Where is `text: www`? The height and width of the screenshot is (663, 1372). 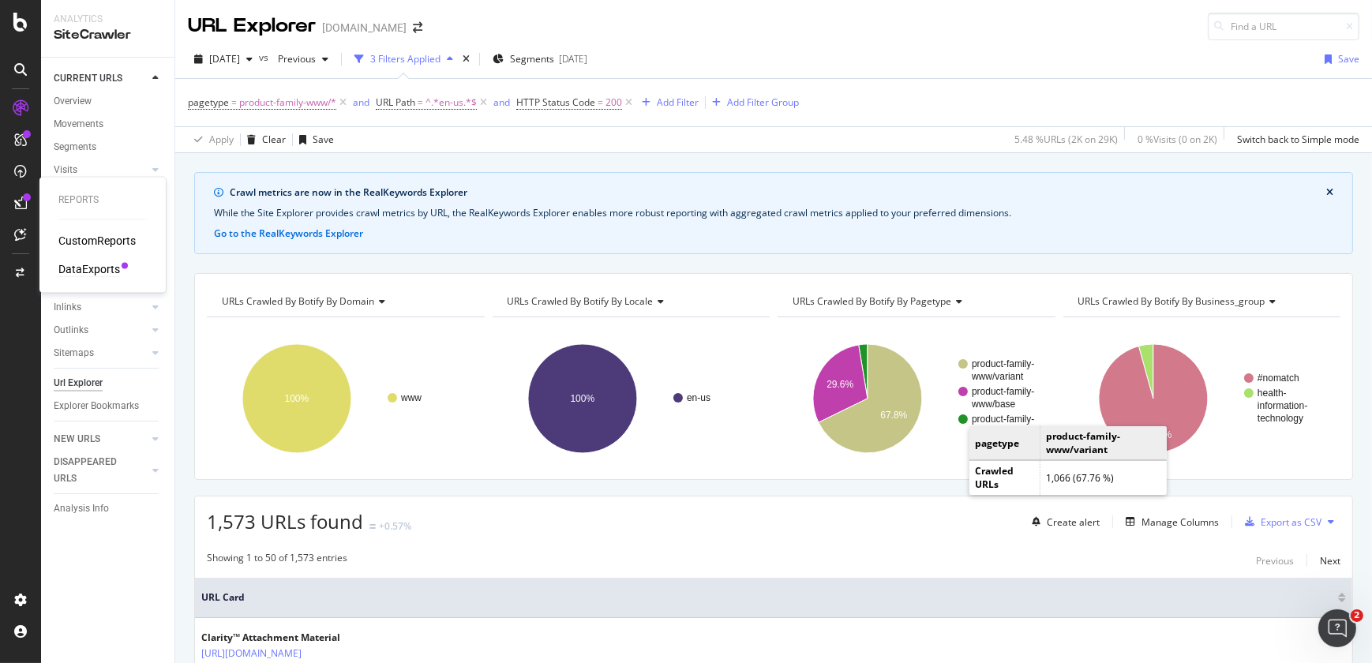
text: www is located at coordinates (411, 398).